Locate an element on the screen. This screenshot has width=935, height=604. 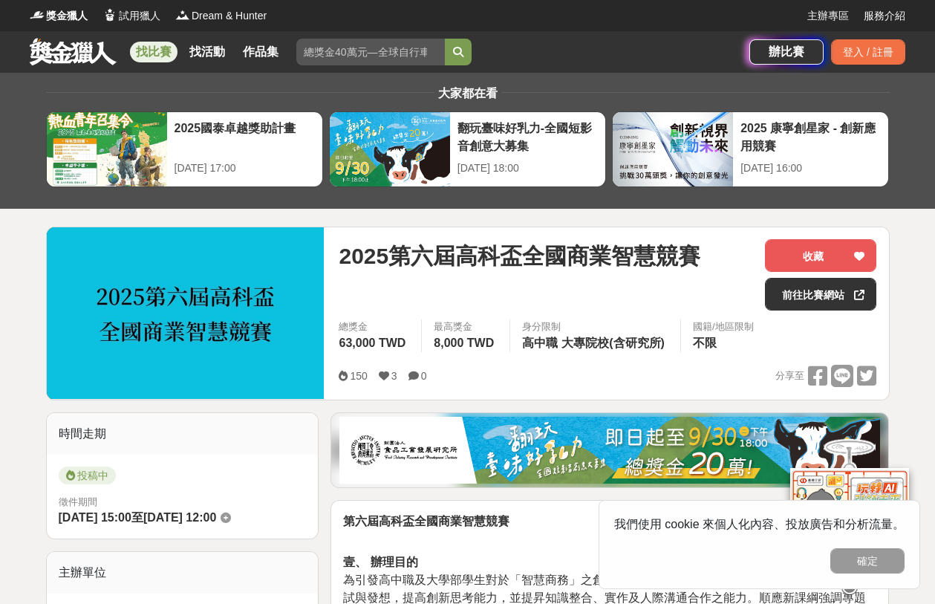
span: 我們使用 cookie 來個人化內容、投放廣告和分析流量。 is located at coordinates (759, 523).